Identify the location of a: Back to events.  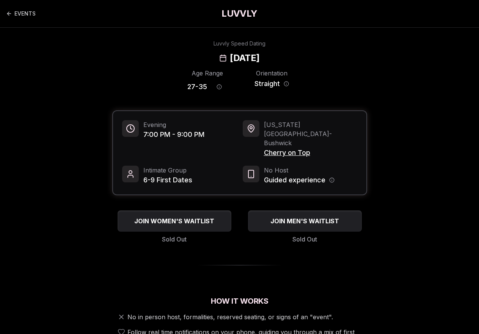
(21, 14).